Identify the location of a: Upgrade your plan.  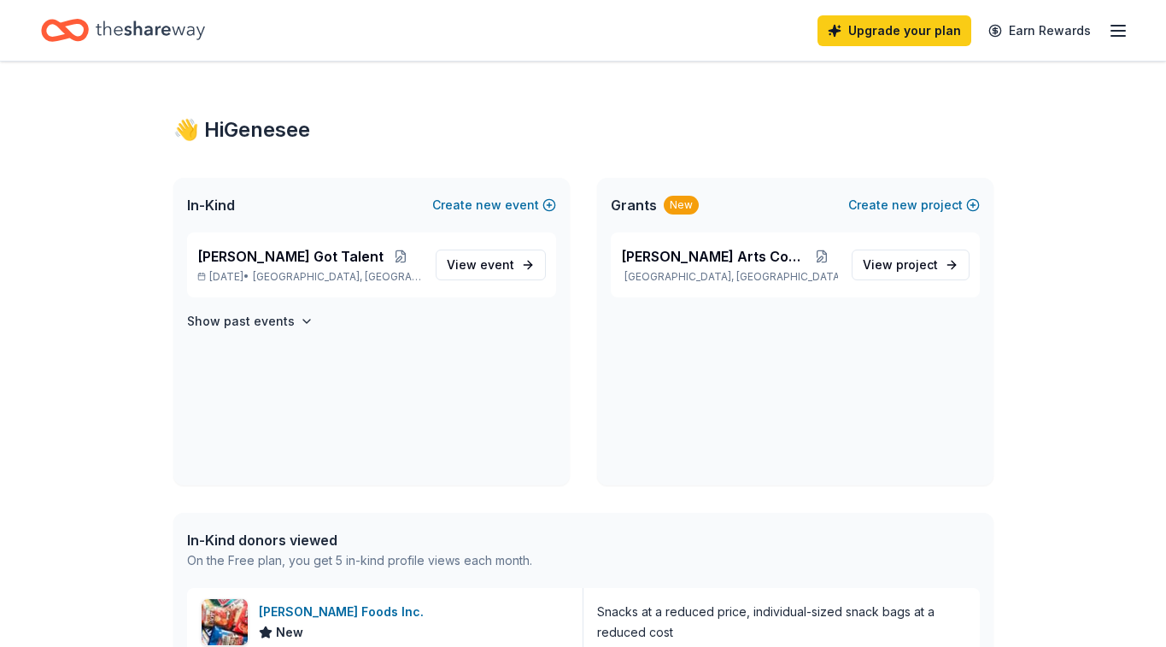
(894, 31).